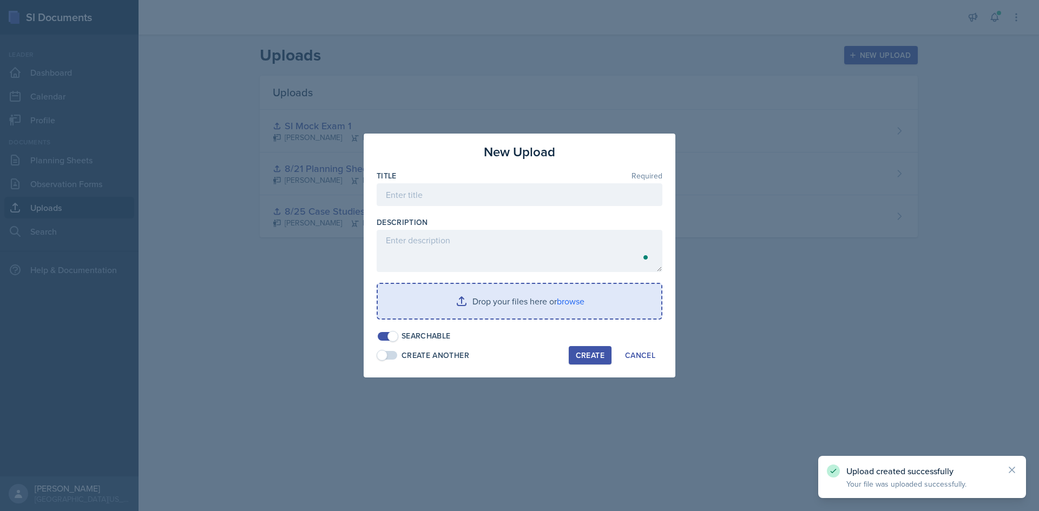 The height and width of the screenshot is (511, 1039). I want to click on div: Create, so click(590, 356).